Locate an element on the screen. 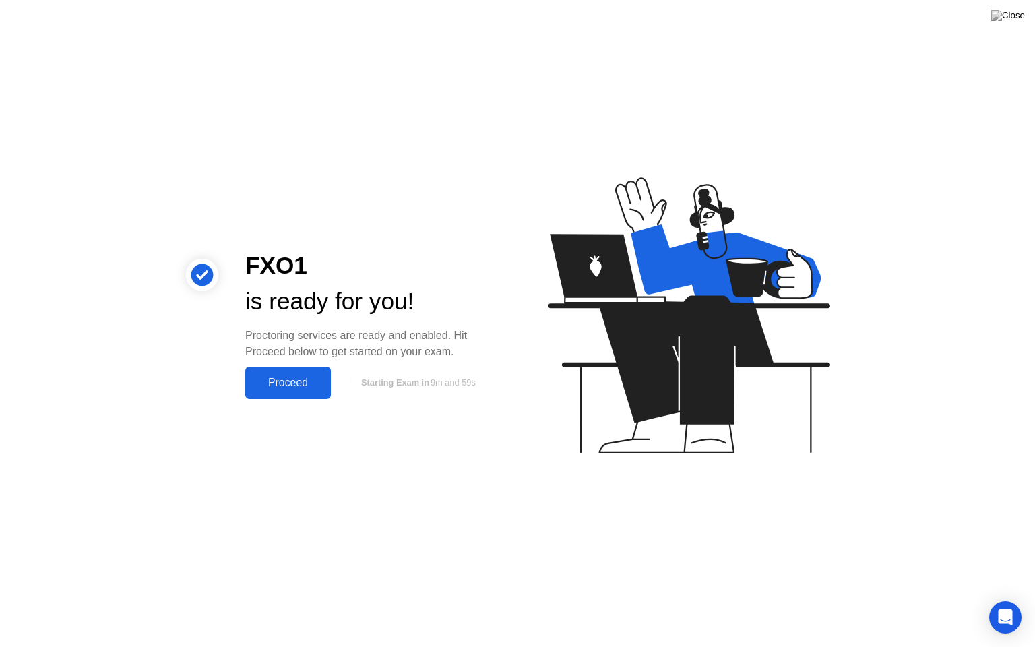 The width and height of the screenshot is (1035, 647). button: Starting Exam in9m and 59s is located at coordinates (416, 383).